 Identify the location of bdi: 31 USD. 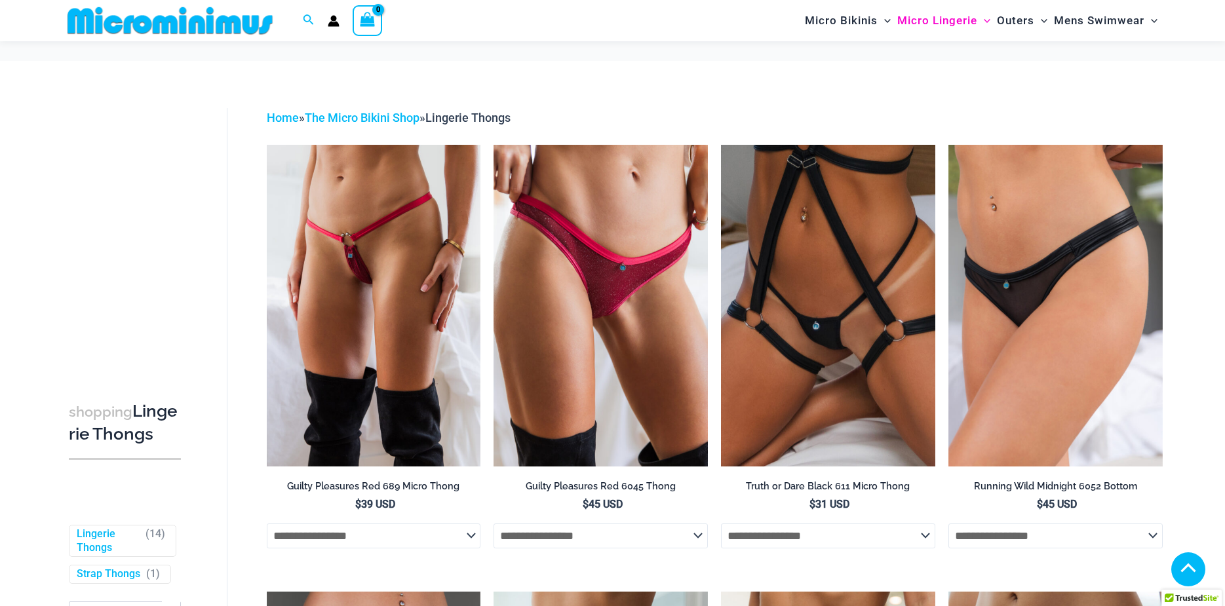
(829, 504).